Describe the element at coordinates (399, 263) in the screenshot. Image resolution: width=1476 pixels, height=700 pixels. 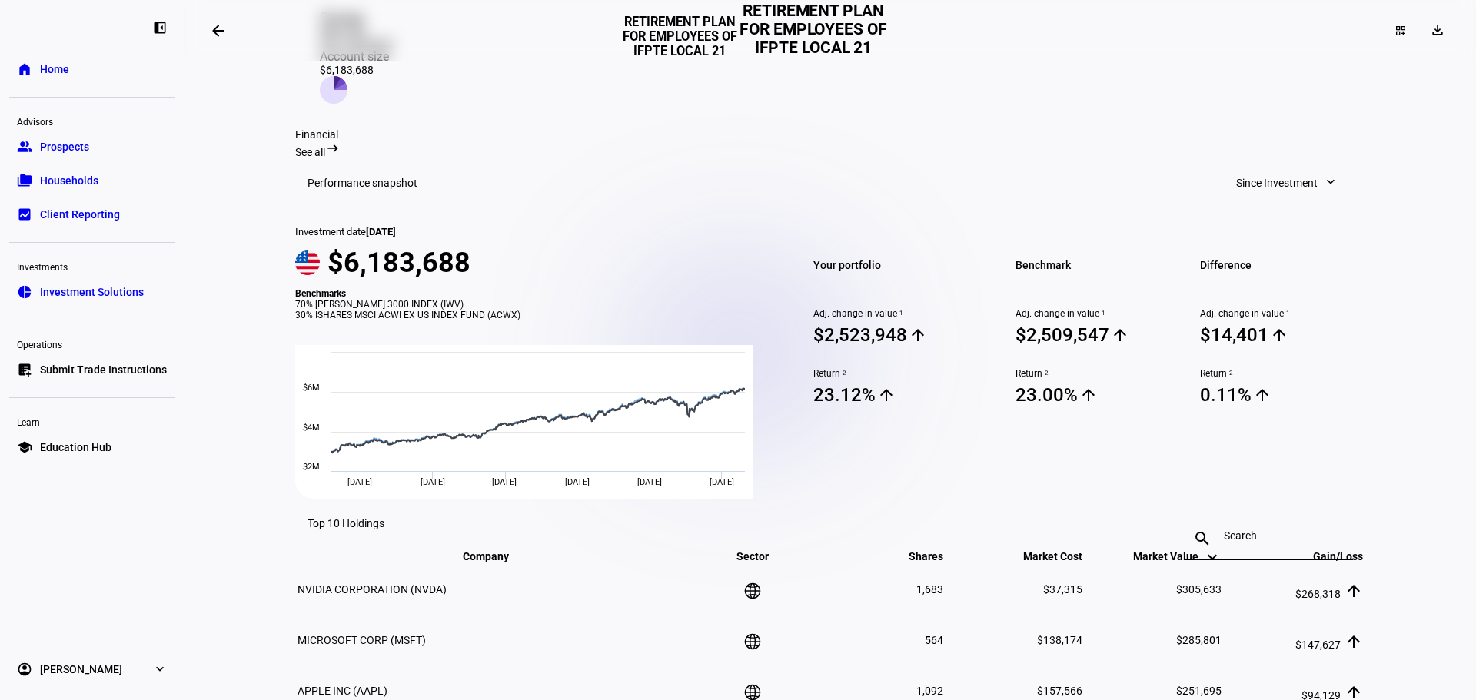
I see `span: $6,183,688` at that location.